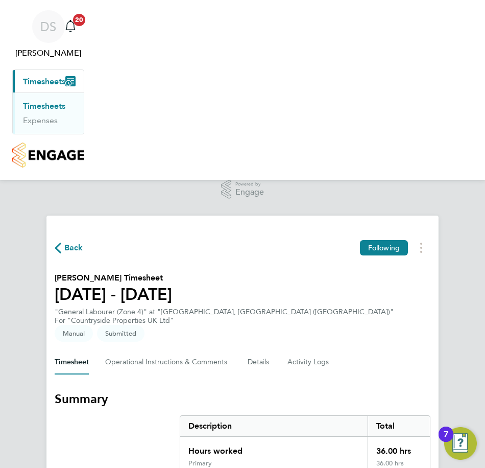 The image size is (485, 468). Describe the element at coordinates (79, 20) in the screenshot. I see `span: 20` at that location.